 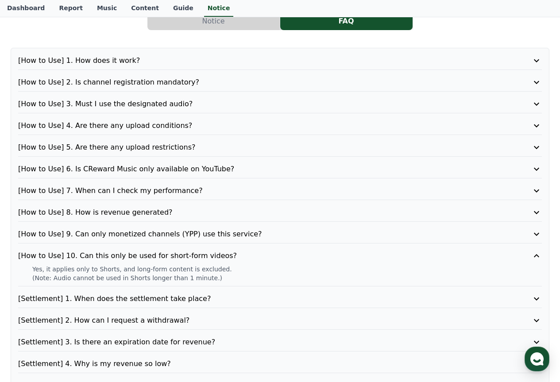 What do you see at coordinates (280, 342) in the screenshot?
I see `button: [Settlement] 3. Is there an expiration date for revenue?` at bounding box center [280, 342].